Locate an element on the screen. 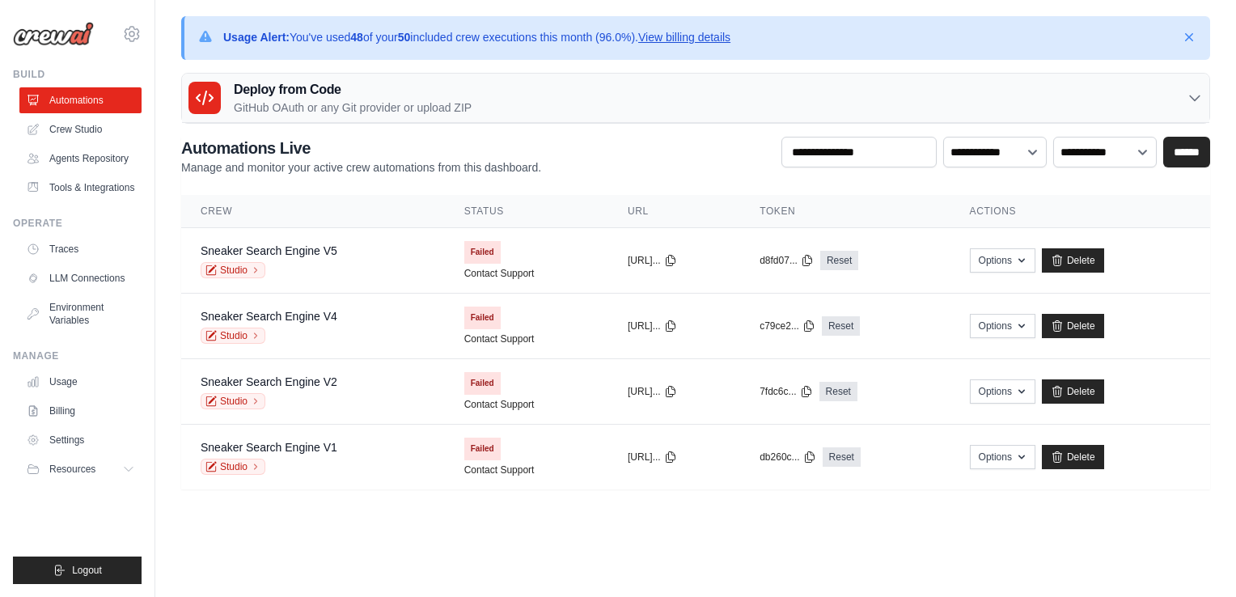  a: Settings is located at coordinates (80, 440).